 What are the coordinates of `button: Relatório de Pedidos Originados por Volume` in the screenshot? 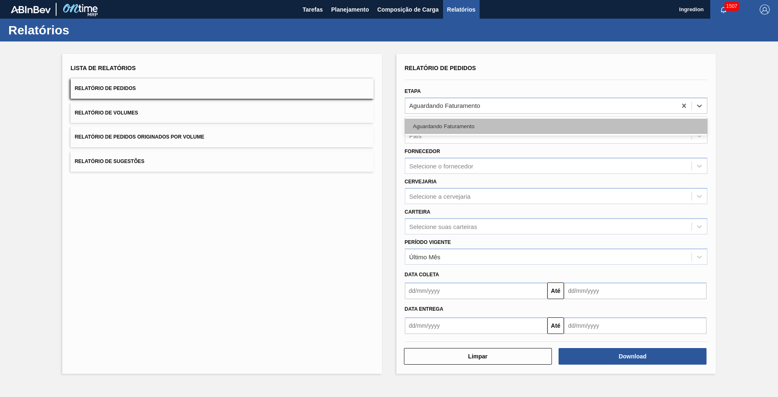 It's located at (222, 137).